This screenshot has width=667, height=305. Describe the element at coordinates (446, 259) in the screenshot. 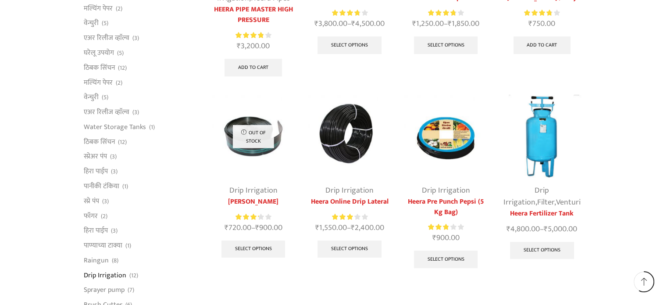

I see `a: Select options for “Heera Pre Punch Pepsi (5 Kg Bag)”` at that location.